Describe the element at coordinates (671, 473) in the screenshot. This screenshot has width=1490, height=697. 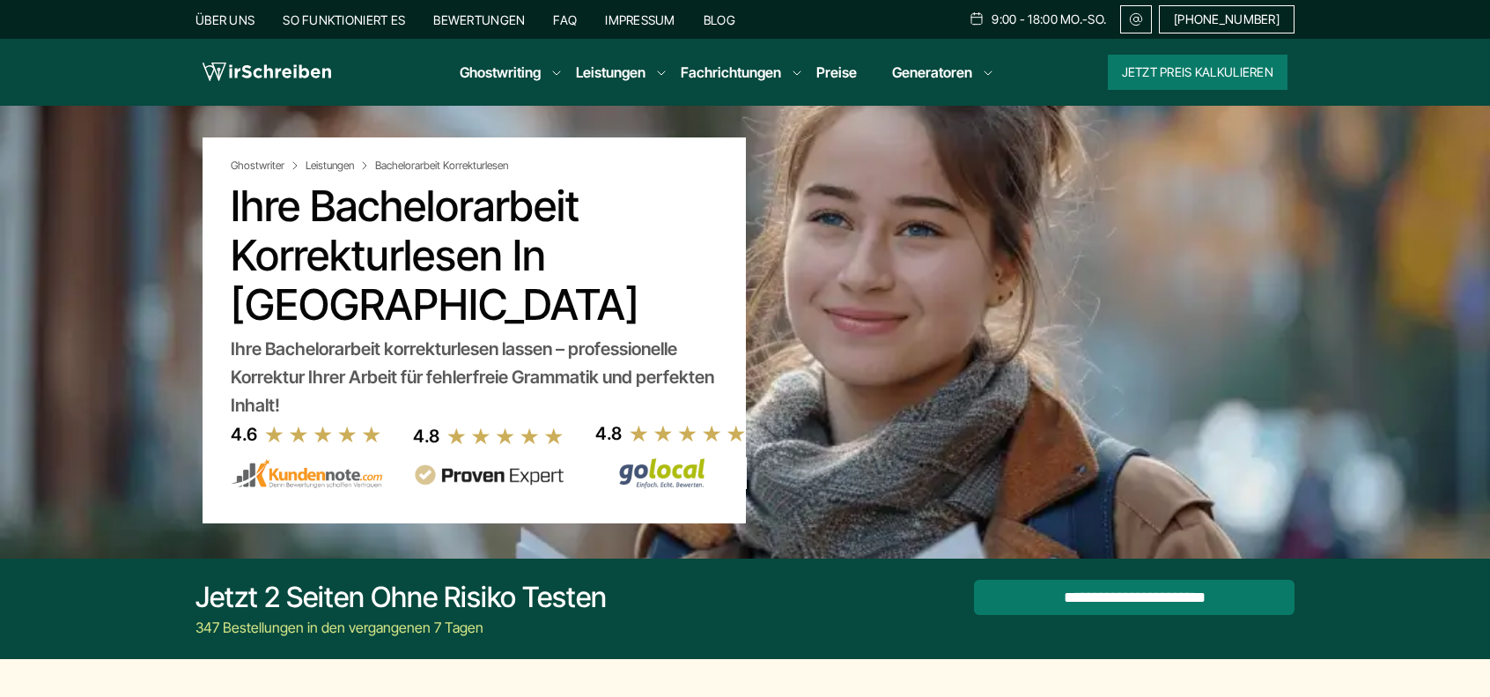
I see `img: Wirschreiben Bewertungen` at that location.